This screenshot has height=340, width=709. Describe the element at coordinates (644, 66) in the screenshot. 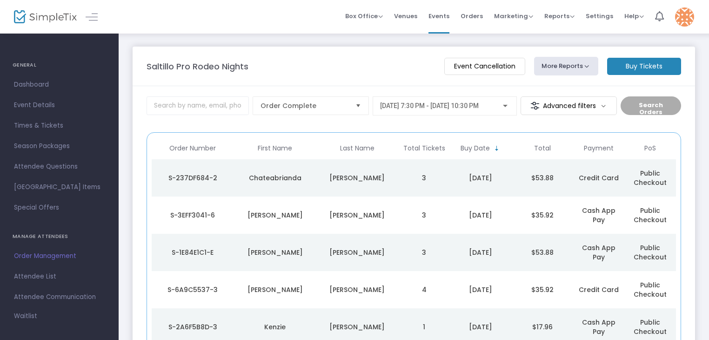

I see `m-button: Buy Tickets` at that location.